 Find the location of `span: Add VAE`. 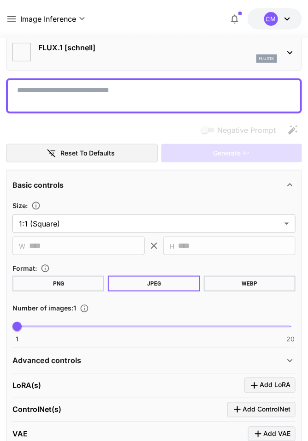

span: Add VAE is located at coordinates (278, 435).